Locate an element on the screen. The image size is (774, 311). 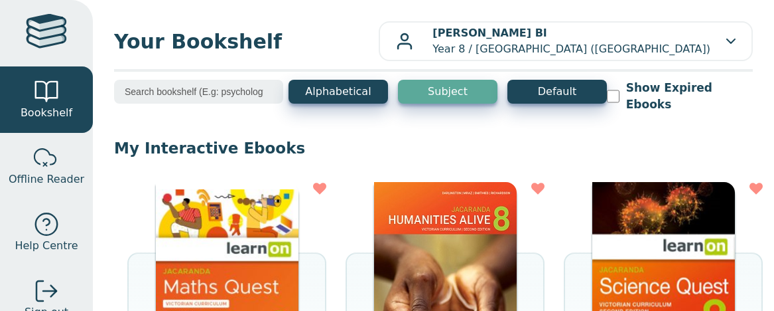
span: Help Centre is located at coordinates (46, 245).